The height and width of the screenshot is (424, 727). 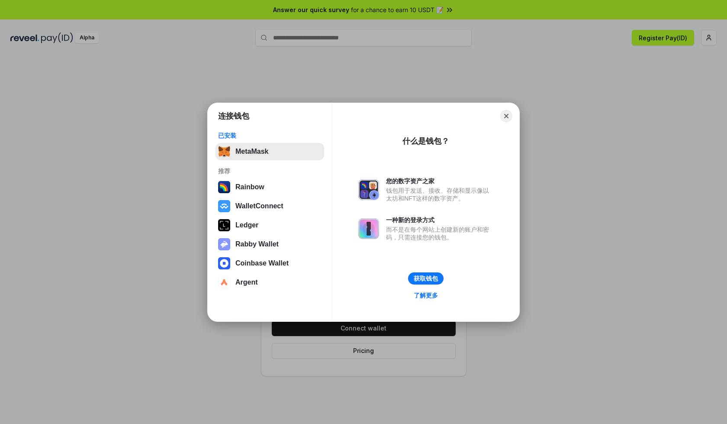 I want to click on div: 获取钱包, so click(x=426, y=278).